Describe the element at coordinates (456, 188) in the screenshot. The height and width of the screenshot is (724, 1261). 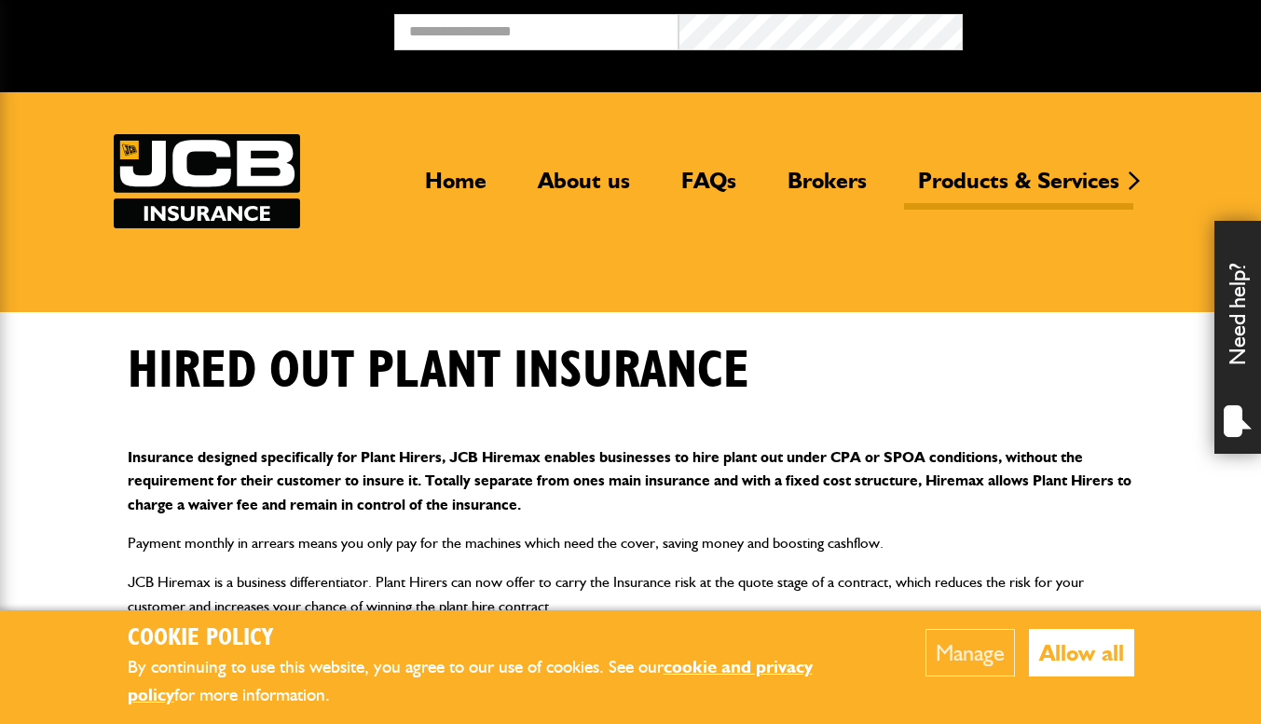
I see `a: Home` at that location.